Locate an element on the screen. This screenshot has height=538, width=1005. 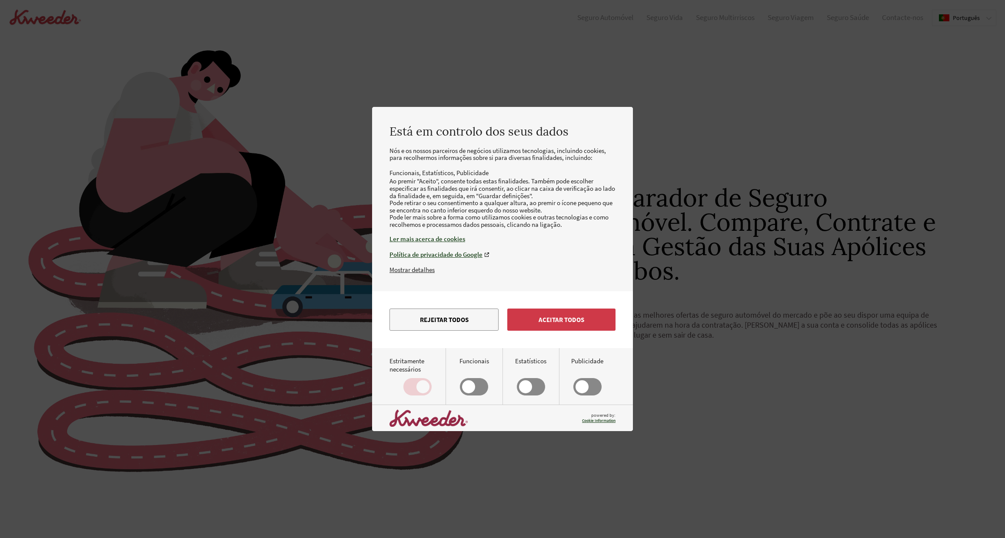
h2: Está em controlo dos seus dados is located at coordinates (502, 131).